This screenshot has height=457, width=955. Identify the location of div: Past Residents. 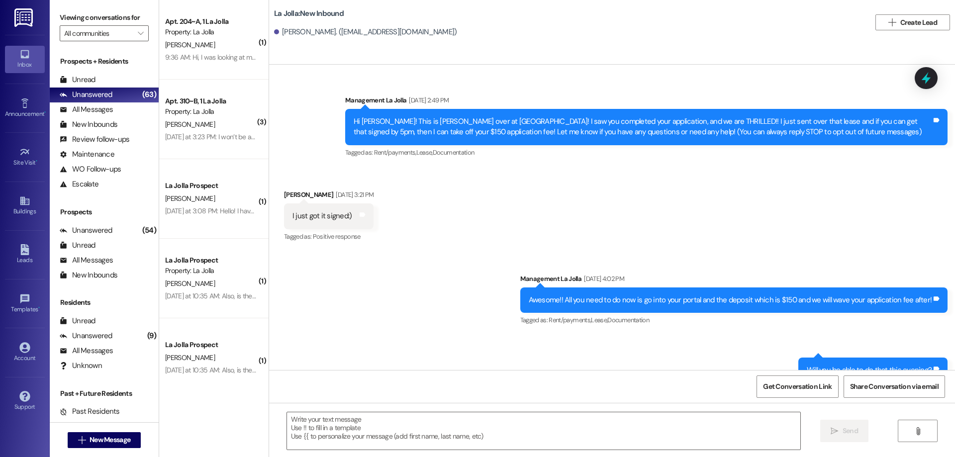
(90, 411).